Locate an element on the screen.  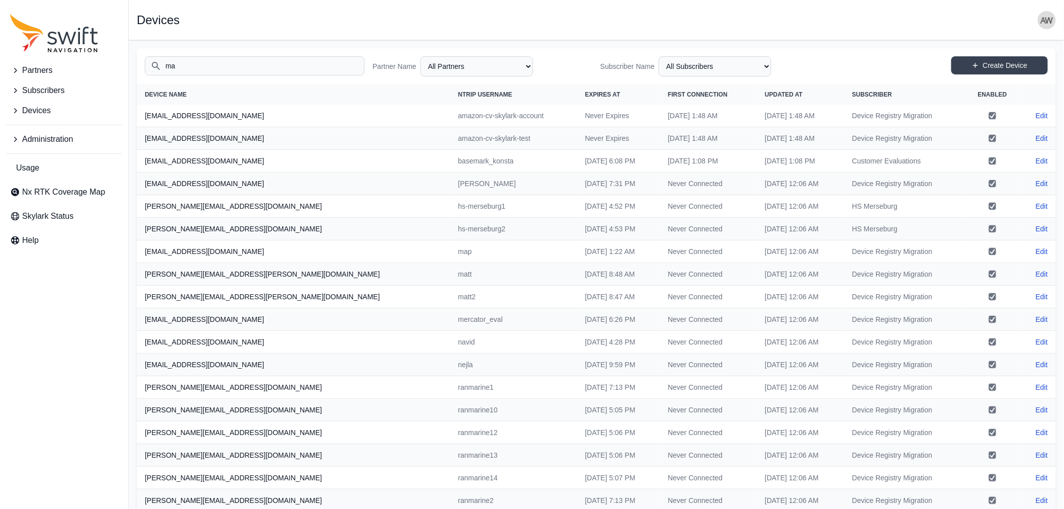
span: Subscribers is located at coordinates (43, 91).